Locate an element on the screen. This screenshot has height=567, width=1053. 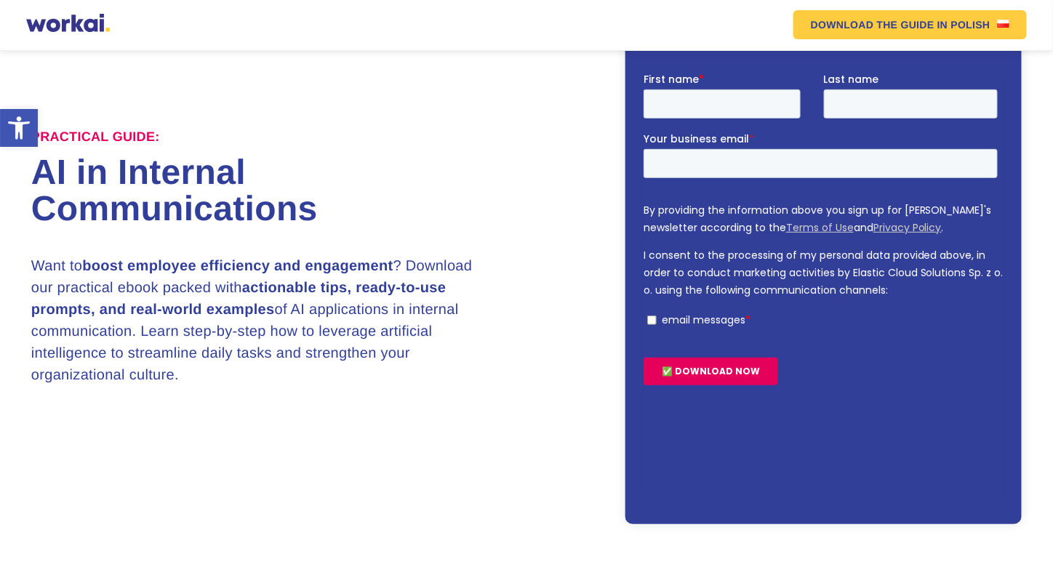
p: email messages is located at coordinates (60, 248).